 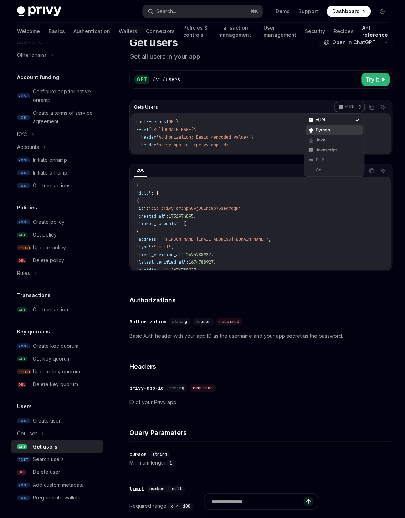 I want to click on div: PHP, so click(x=334, y=160).